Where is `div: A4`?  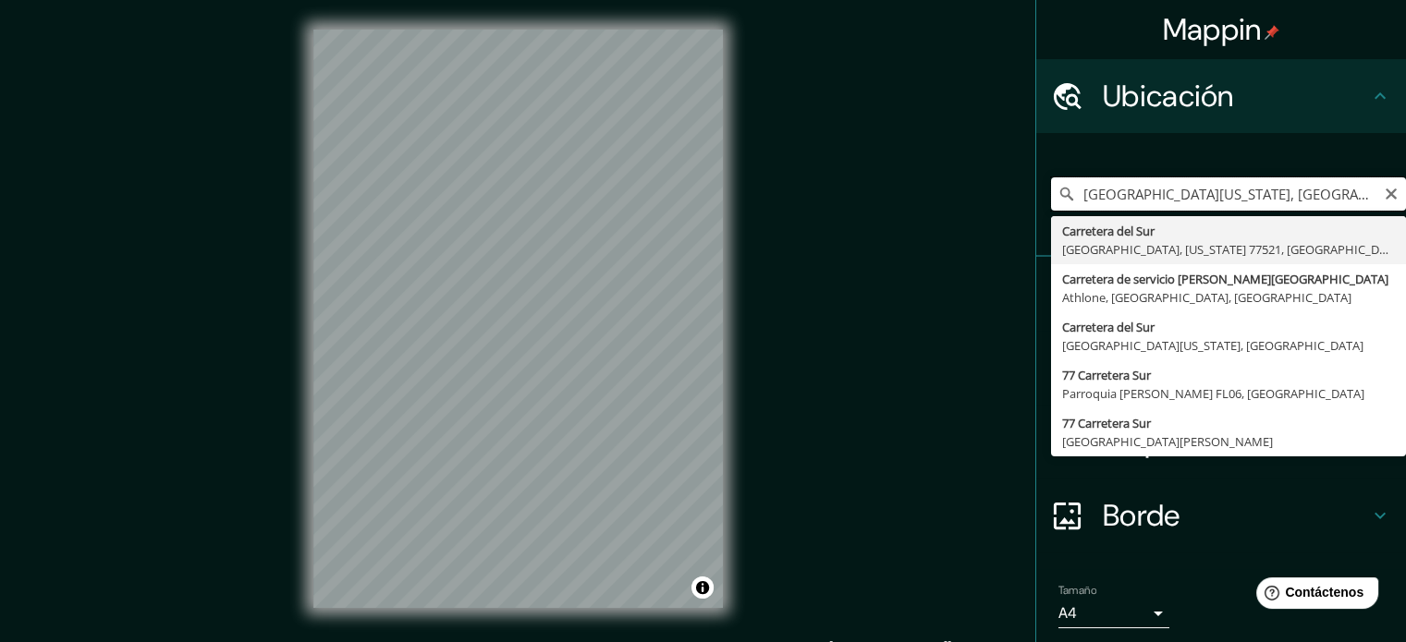
div: A4 is located at coordinates (1114, 614).